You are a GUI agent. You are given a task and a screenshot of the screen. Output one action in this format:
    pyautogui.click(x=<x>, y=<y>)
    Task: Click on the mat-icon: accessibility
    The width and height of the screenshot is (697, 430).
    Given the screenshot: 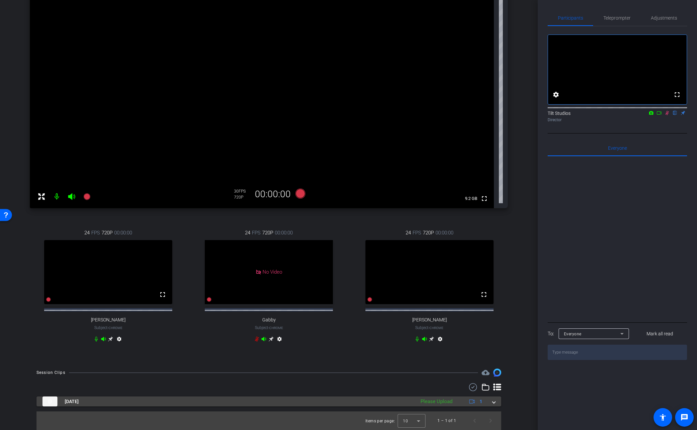 What is the action you would take?
    pyautogui.click(x=662, y=417)
    